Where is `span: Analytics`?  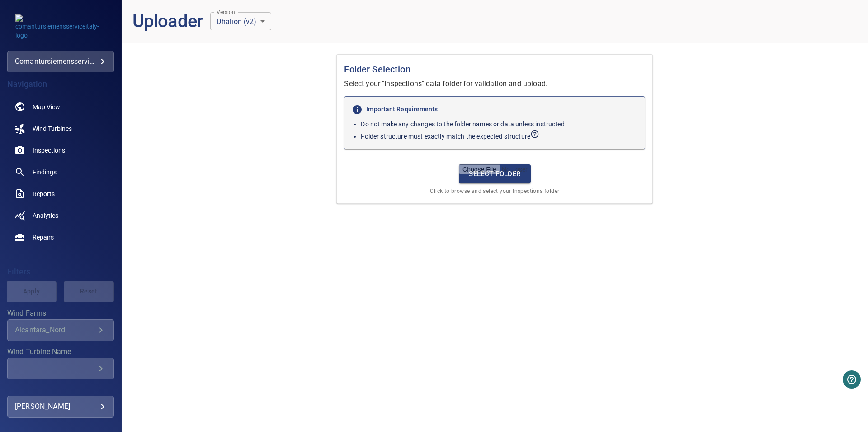
span: Analytics is located at coordinates (45, 215).